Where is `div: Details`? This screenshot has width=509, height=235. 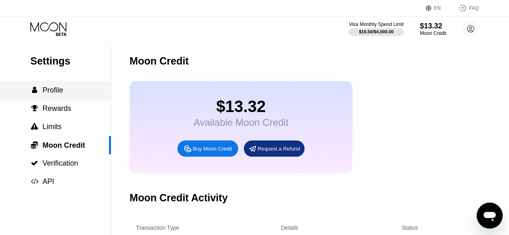 div: Details is located at coordinates (290, 227).